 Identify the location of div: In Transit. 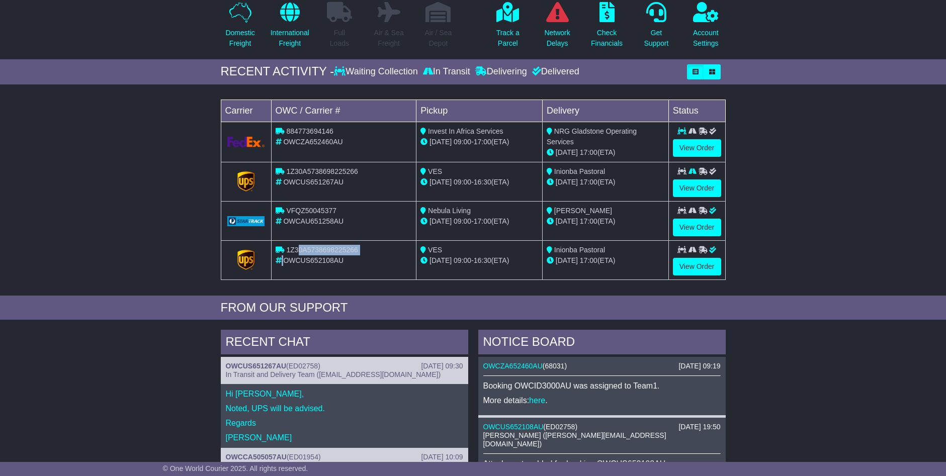
(447, 72).